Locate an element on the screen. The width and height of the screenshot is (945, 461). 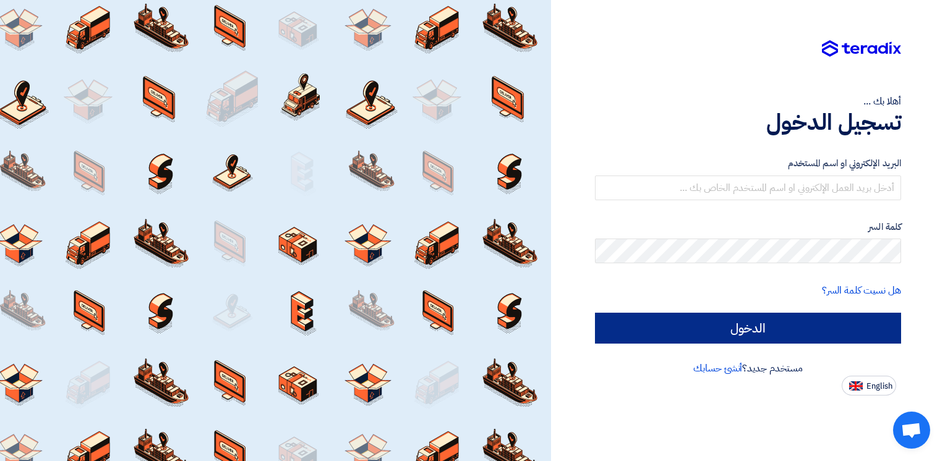
label: كلمة السر is located at coordinates (747, 227).